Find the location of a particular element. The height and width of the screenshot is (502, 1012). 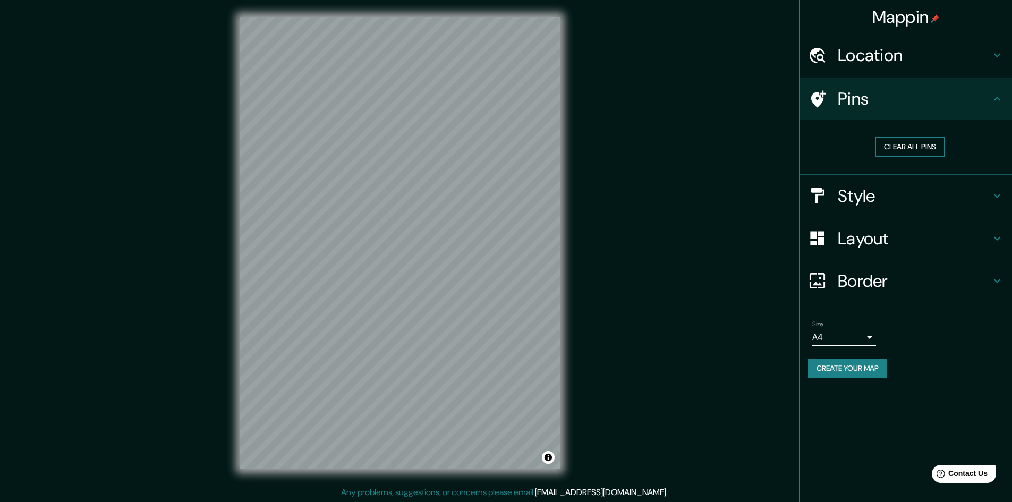

div: Style is located at coordinates (906, 196).